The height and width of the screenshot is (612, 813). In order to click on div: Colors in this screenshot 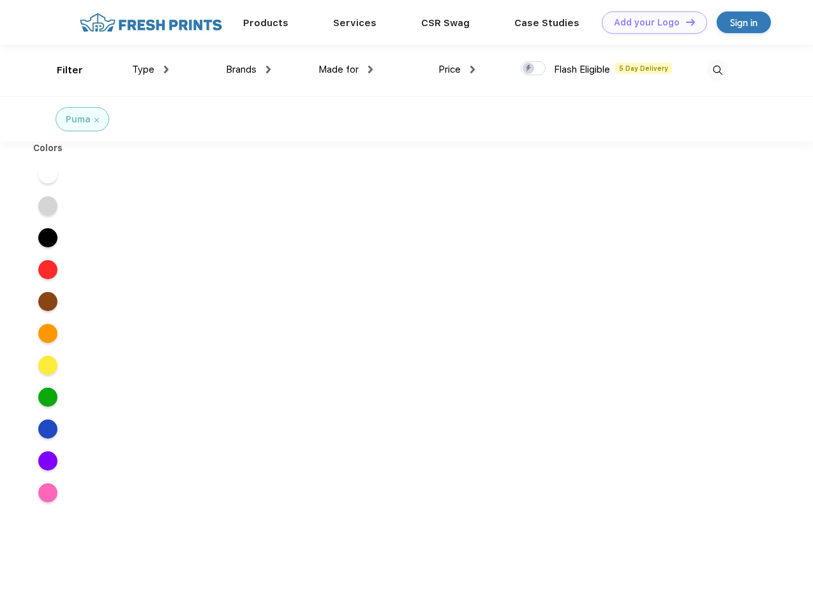, I will do `click(48, 148)`.